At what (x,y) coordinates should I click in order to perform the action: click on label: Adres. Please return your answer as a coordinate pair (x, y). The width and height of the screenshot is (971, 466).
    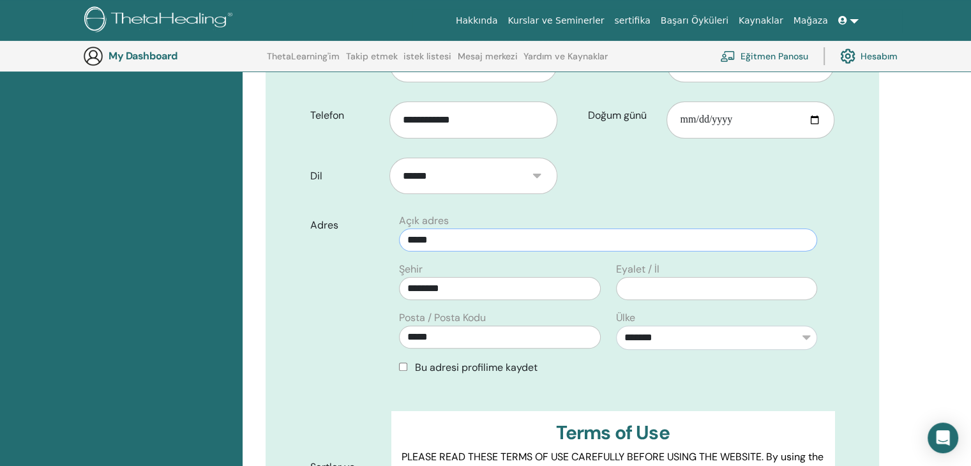
    Looking at the image, I should click on (346, 225).